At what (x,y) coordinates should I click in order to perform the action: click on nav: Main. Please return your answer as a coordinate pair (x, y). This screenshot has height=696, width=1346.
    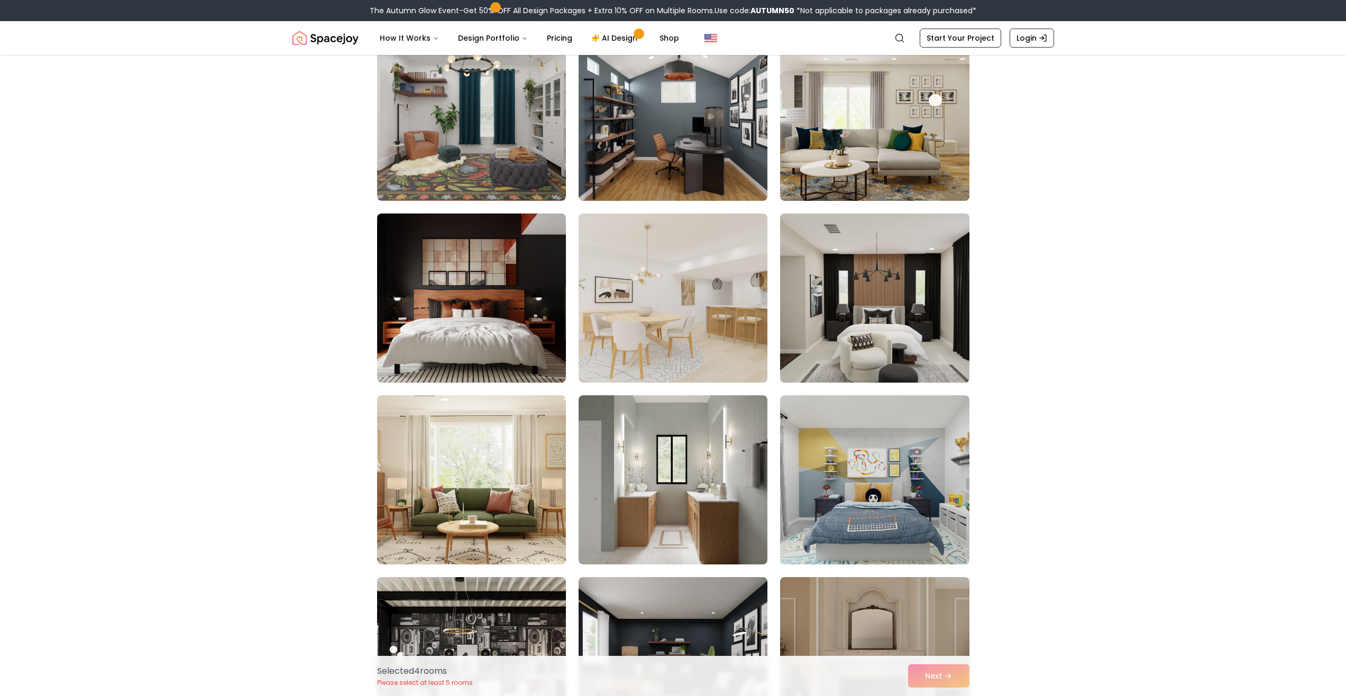
    Looking at the image, I should click on (529, 38).